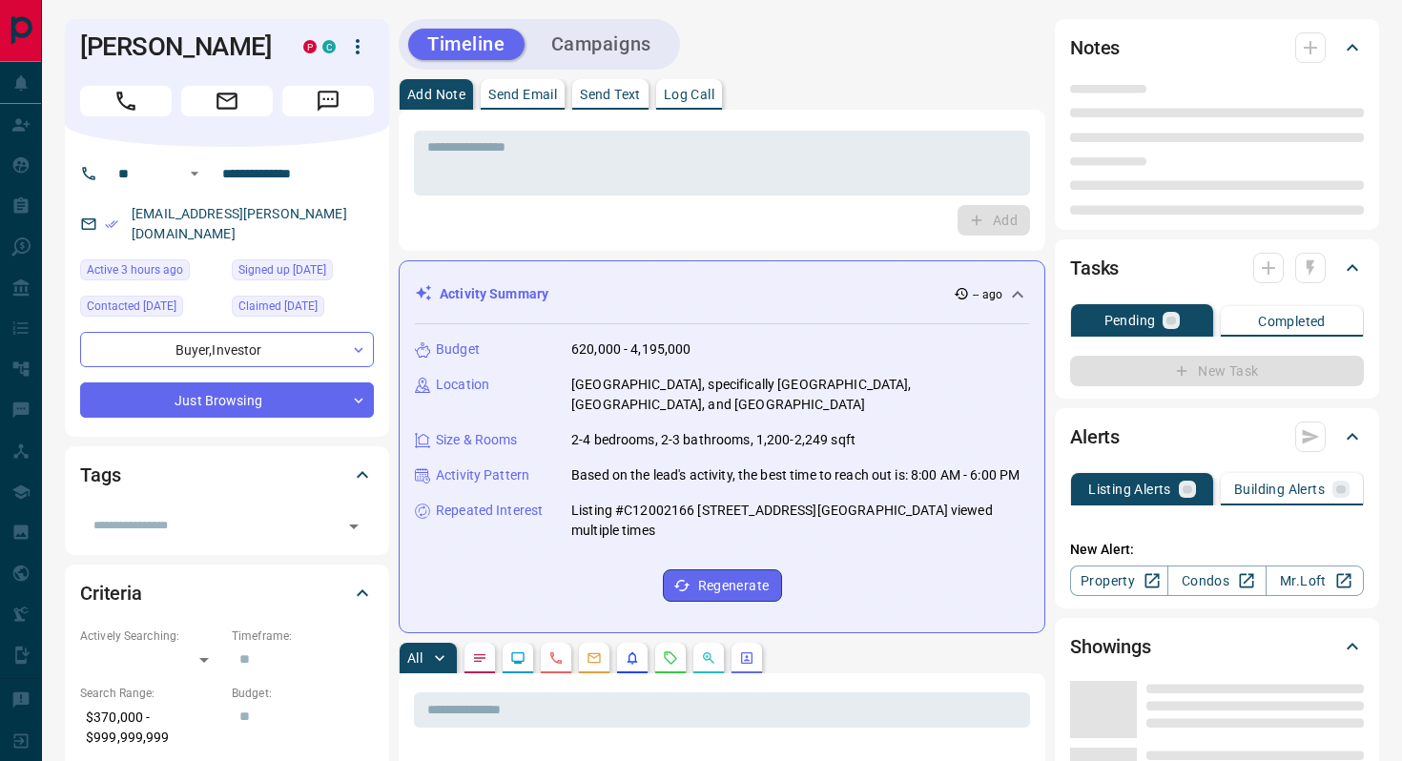 The image size is (1402, 761). Describe the element at coordinates (310, 47) in the screenshot. I see `div: property.ca` at that location.